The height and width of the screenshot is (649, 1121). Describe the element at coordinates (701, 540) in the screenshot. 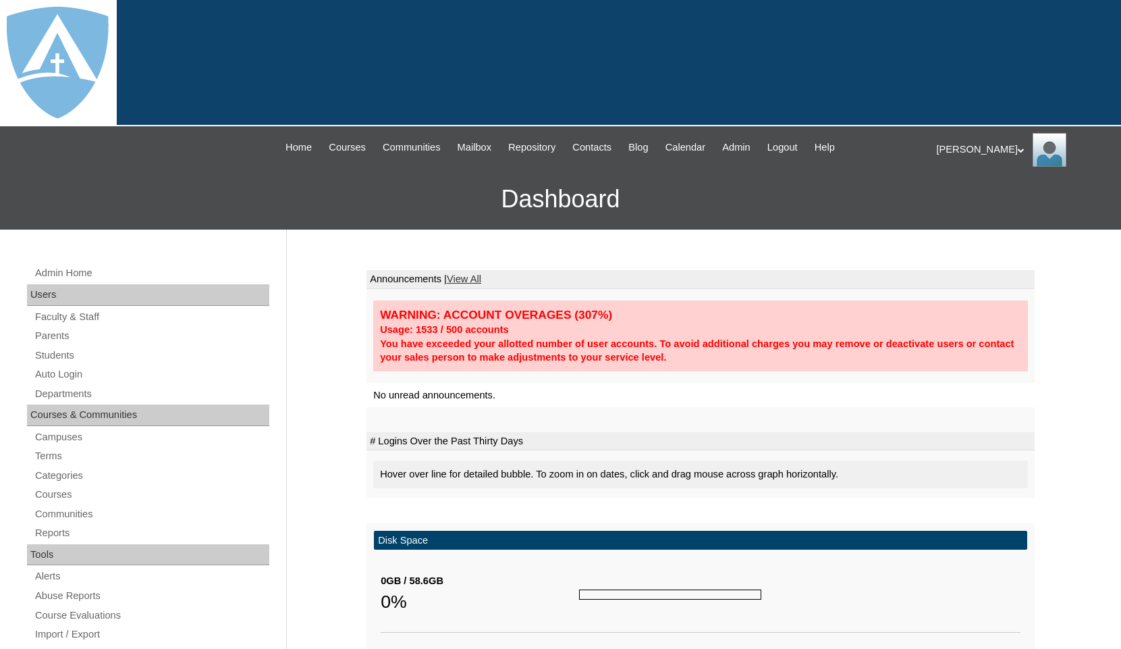

I see `td: Disk Space` at that location.